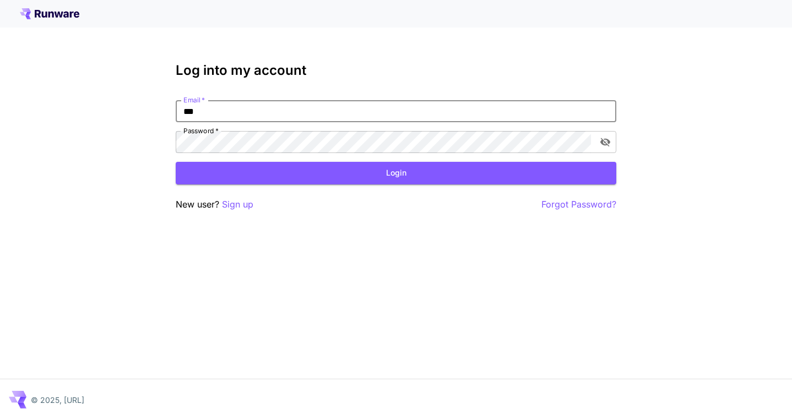 The width and height of the screenshot is (792, 420). Describe the element at coordinates (396, 173) in the screenshot. I see `button: Login` at that location.